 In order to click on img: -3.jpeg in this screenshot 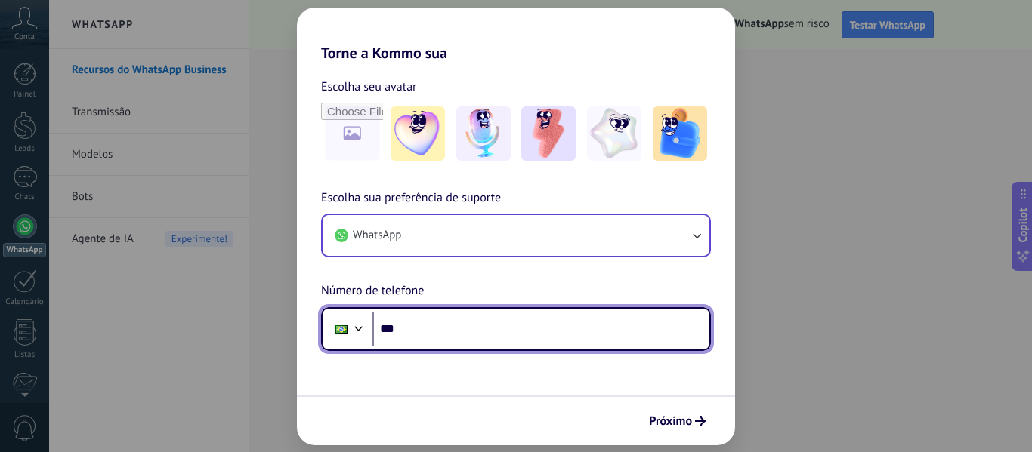, I will do `click(548, 134)`.